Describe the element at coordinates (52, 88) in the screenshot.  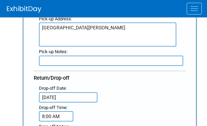
I see `span: Drop-off Date` at that location.